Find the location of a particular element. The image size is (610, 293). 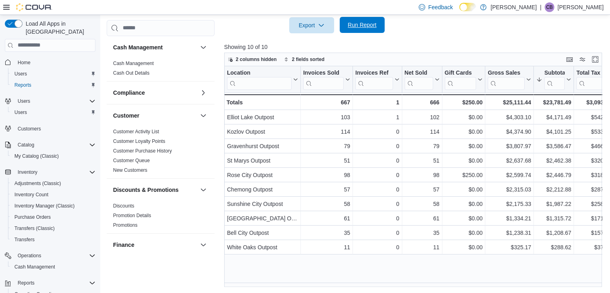

button: Catalog is located at coordinates (26, 145).